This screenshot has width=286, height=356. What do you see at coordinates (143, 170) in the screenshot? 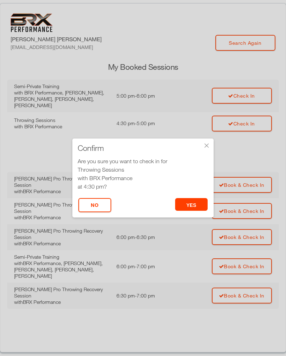
I see `div: Throwing Sessions` at bounding box center [143, 170].